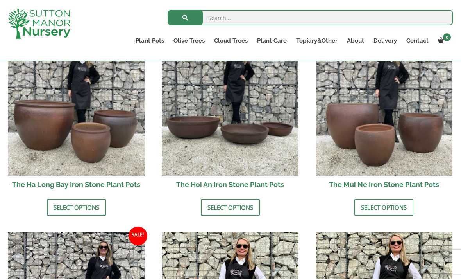 This screenshot has height=279, width=461. What do you see at coordinates (418, 41) in the screenshot?
I see `a: Contact` at bounding box center [418, 41].